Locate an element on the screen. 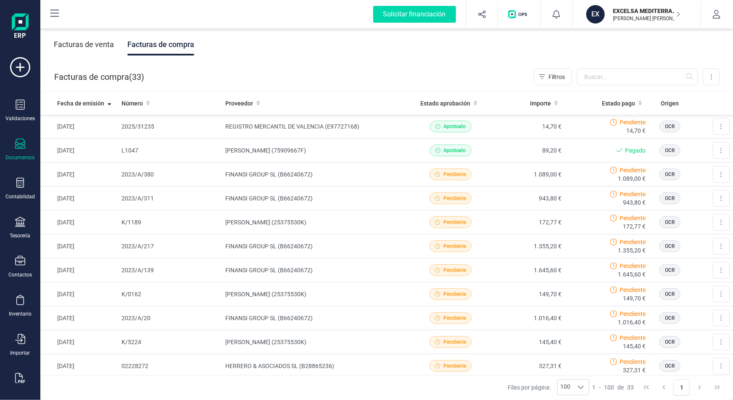  td: 2023/A/311 is located at coordinates (170, 199).